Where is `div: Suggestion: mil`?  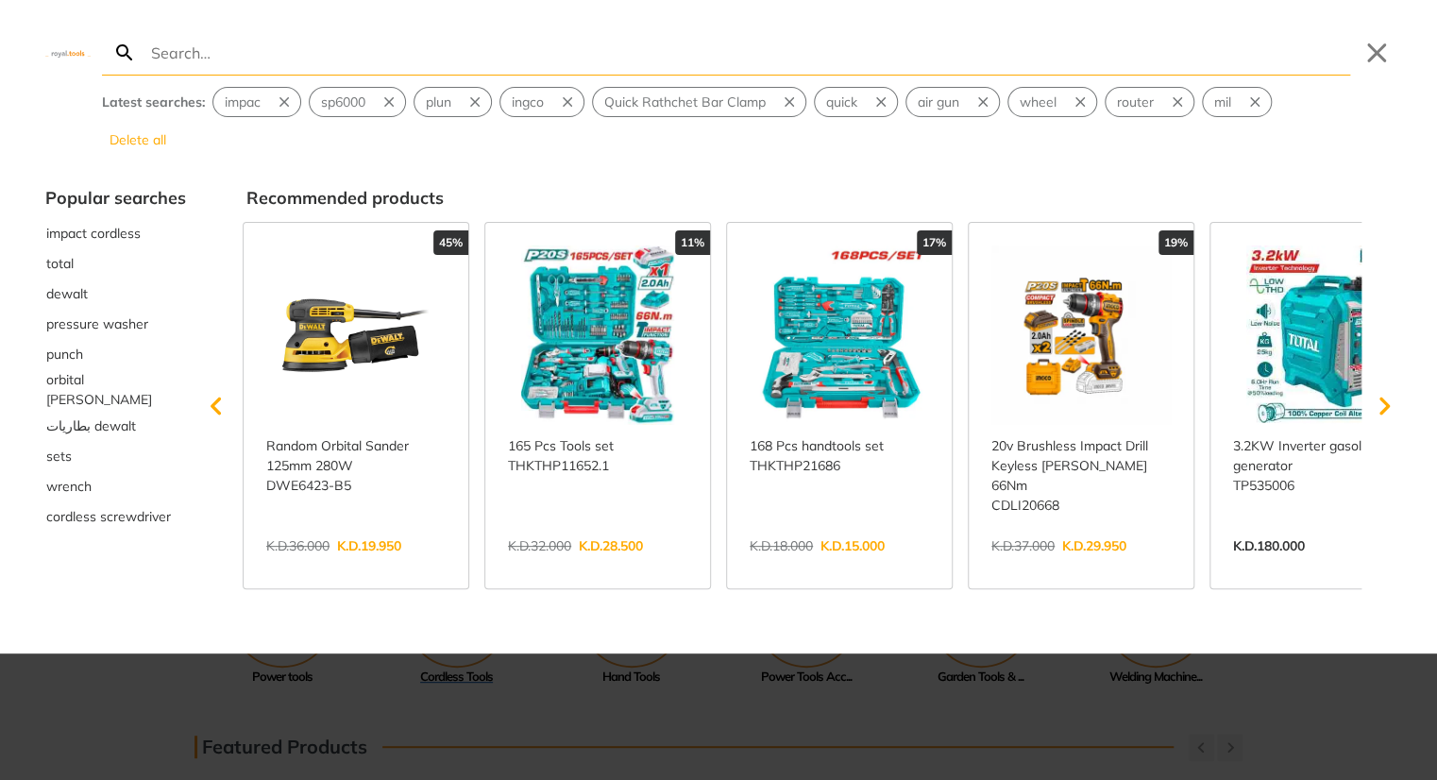
div: Suggestion: mil is located at coordinates (1237, 102).